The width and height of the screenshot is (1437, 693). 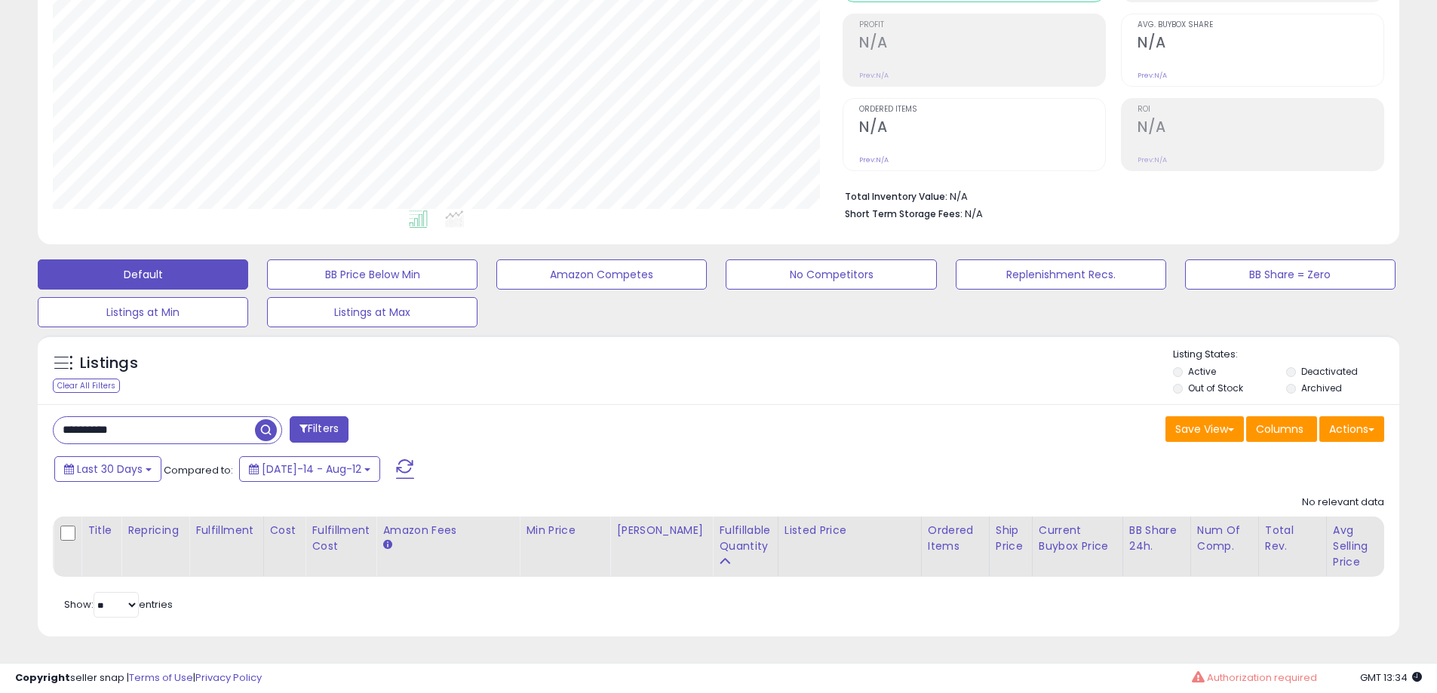 I want to click on button: No Competitors, so click(x=830, y=275).